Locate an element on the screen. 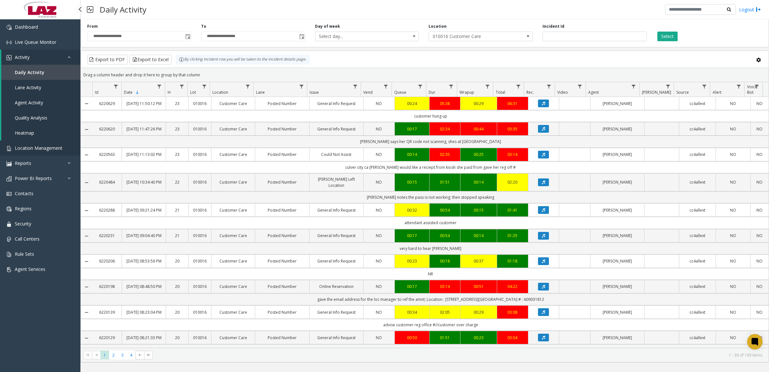 Image resolution: width=769 pixels, height=372 pixels. a: 00:44 is located at coordinates (479, 129).